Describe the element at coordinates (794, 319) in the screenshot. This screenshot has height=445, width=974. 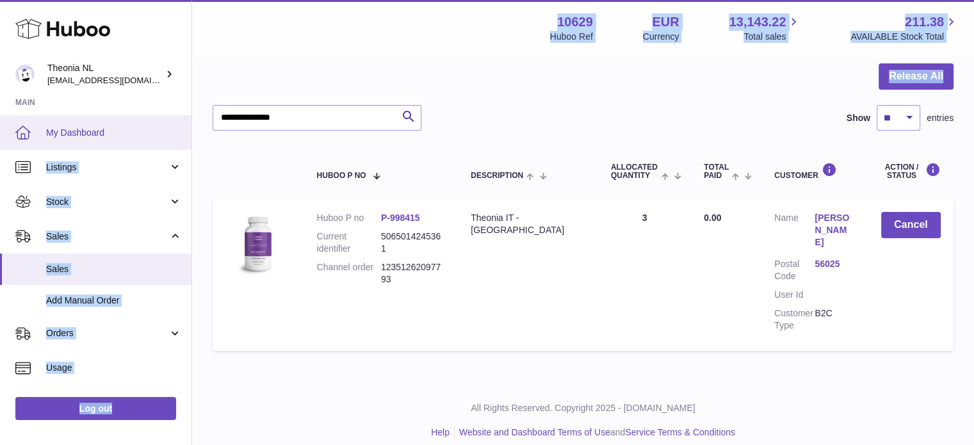
I see `dt: Customer Type` at that location.